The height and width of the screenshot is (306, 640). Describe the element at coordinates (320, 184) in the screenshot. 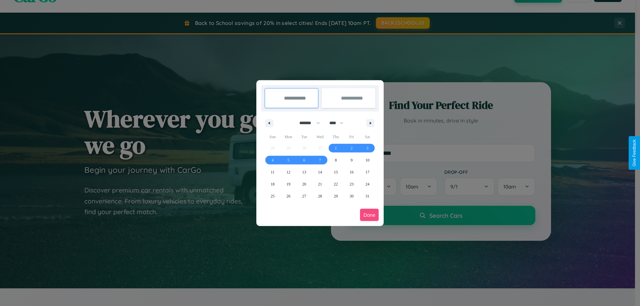

I see `span: 21` at that location.